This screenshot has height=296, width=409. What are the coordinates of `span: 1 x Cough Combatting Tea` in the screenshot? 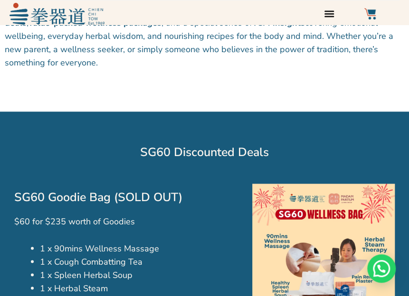 It's located at (91, 262).